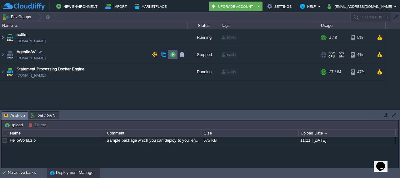 Image resolution: width=400 pixels, height=178 pixels. What do you see at coordinates (361, 72) in the screenshot?
I see `div: 47%` at bounding box center [361, 72].